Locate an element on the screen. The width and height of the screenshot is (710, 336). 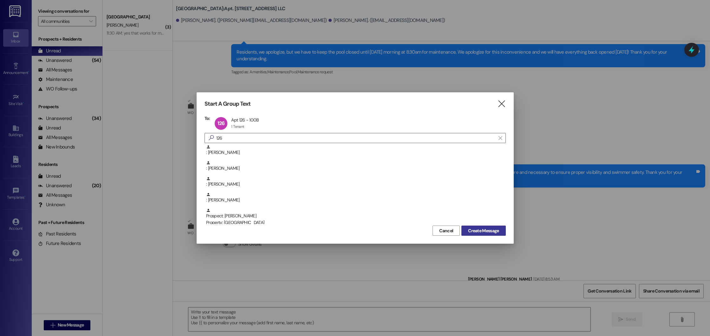
input: Search for any contact or apartment is located at coordinates (356, 138).